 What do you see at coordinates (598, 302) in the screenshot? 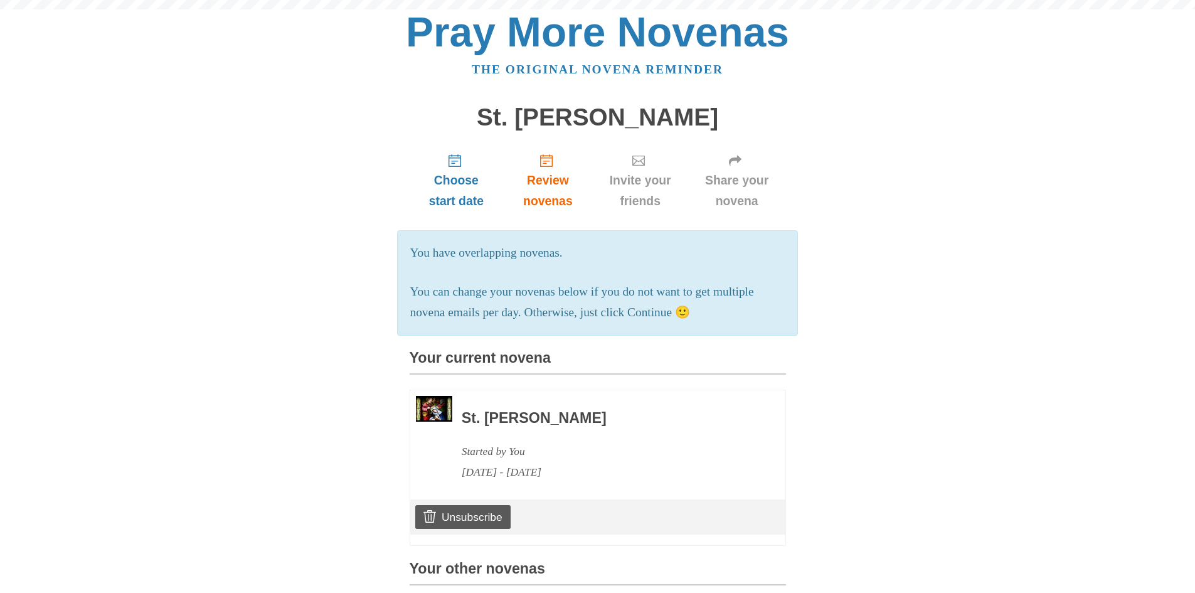
I see `p: You can change your novenas below if you do not want to get multiple novena emails per day. Other...` at bounding box center [598, 302].